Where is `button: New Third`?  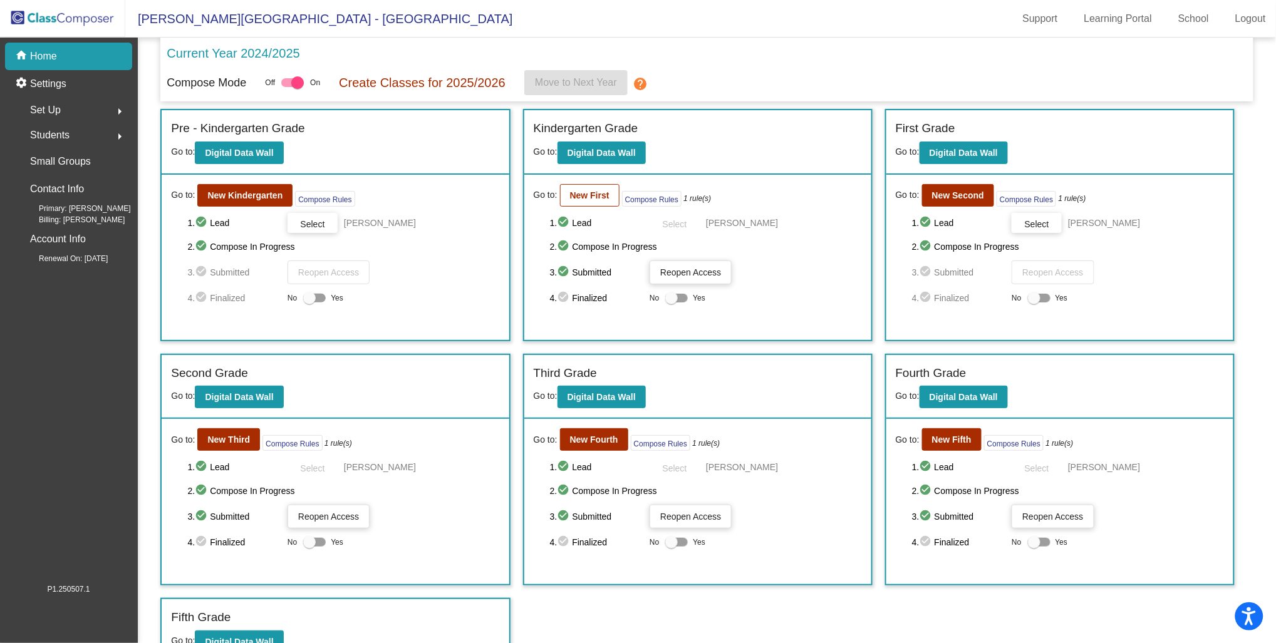
button: New Third is located at coordinates (229, 440).